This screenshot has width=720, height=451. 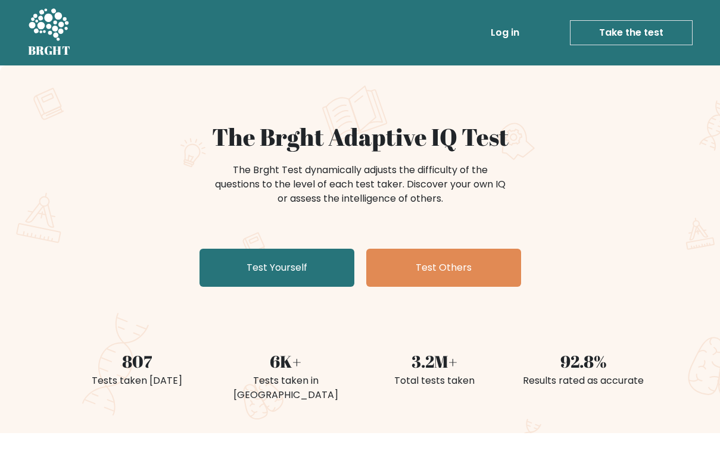 I want to click on div: Total tests taken, so click(x=435, y=381).